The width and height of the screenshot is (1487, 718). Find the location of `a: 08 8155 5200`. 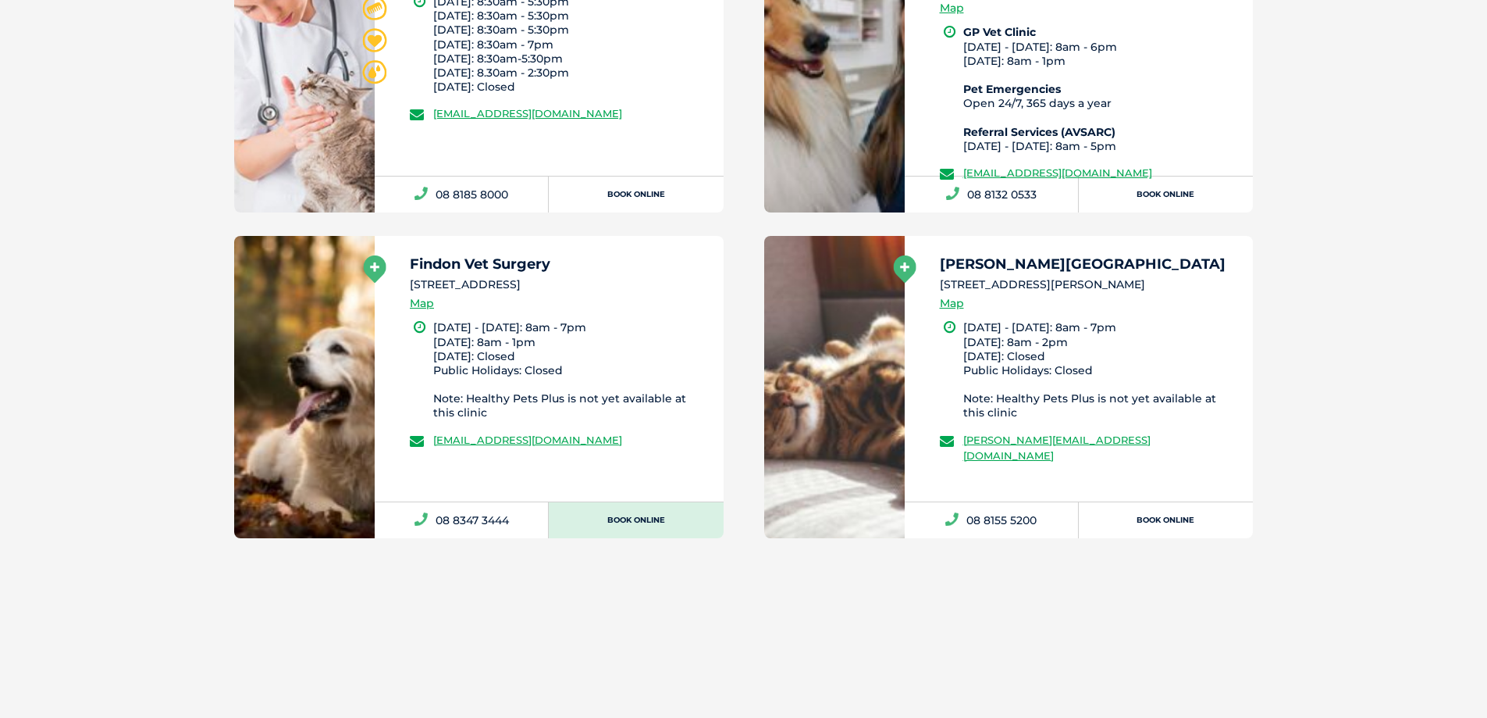

a: 08 8155 5200 is located at coordinates (992, 520).